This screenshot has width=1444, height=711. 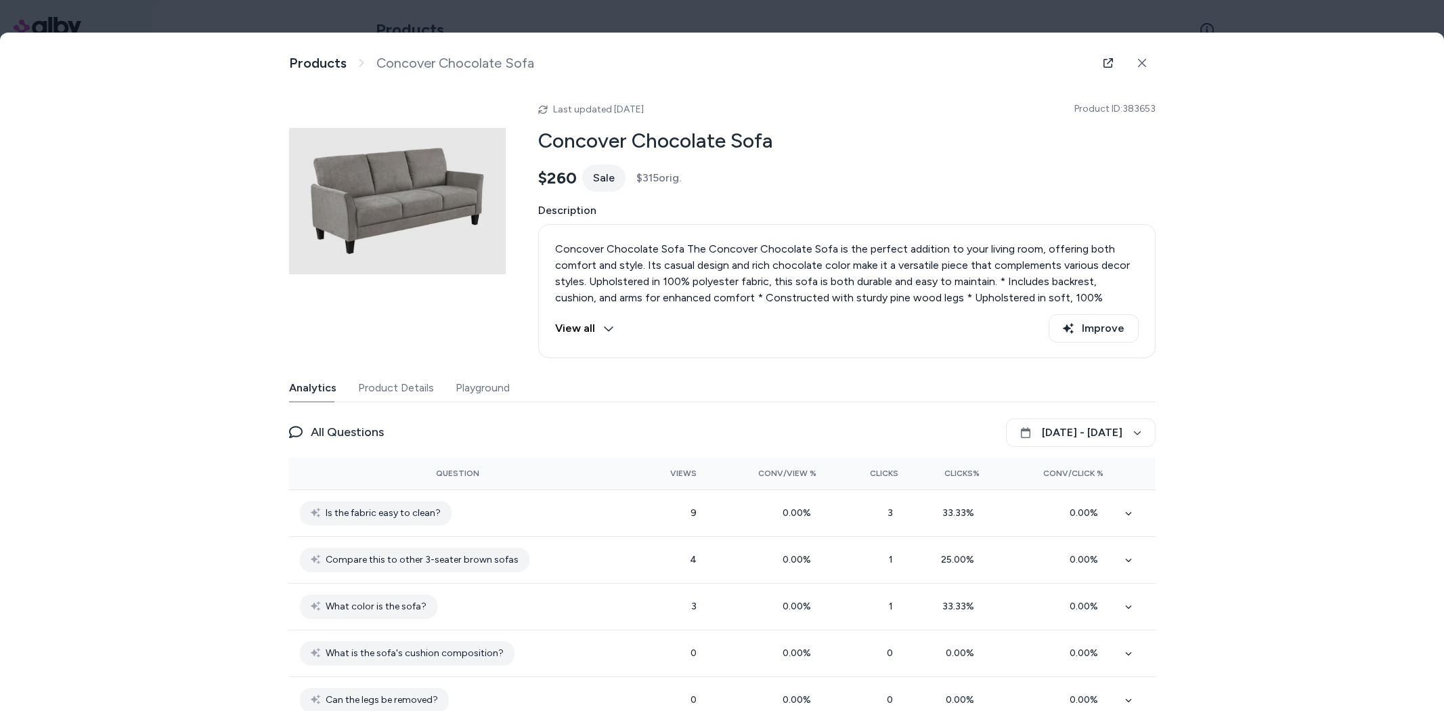 What do you see at coordinates (767, 473) in the screenshot?
I see `button: Conv/View %` at bounding box center [767, 473].